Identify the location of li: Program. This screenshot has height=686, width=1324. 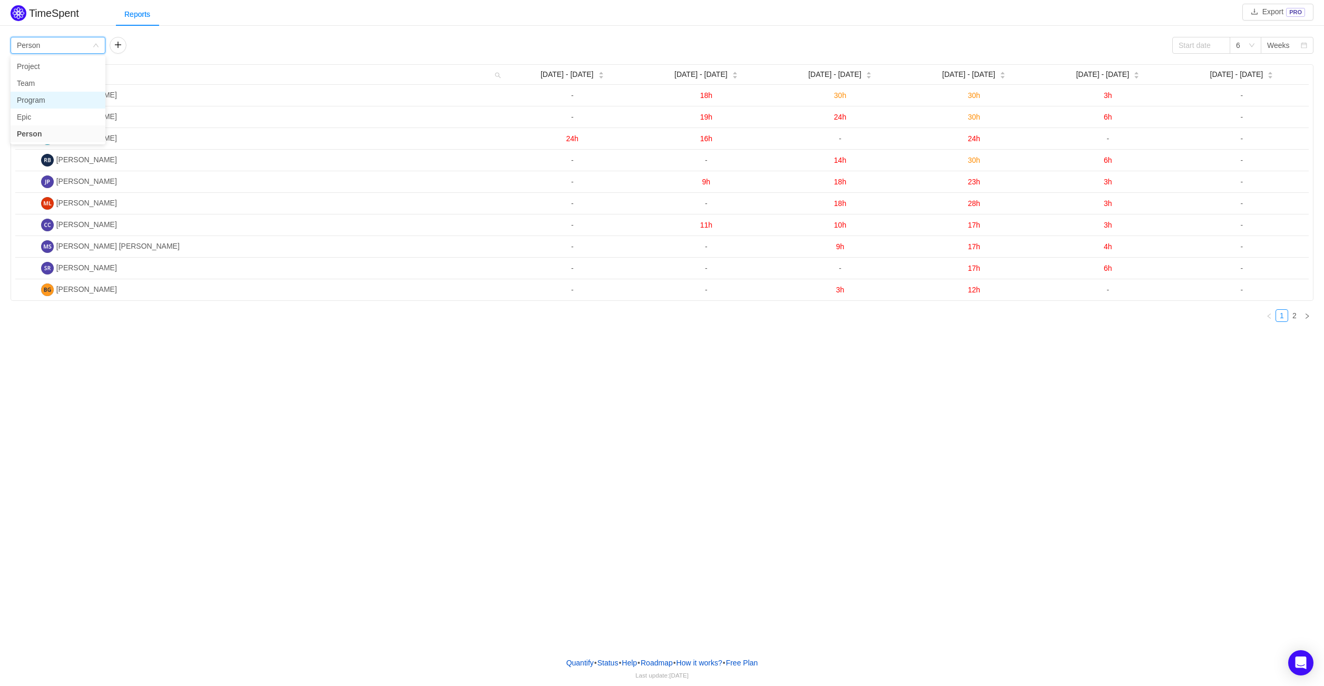
(58, 100).